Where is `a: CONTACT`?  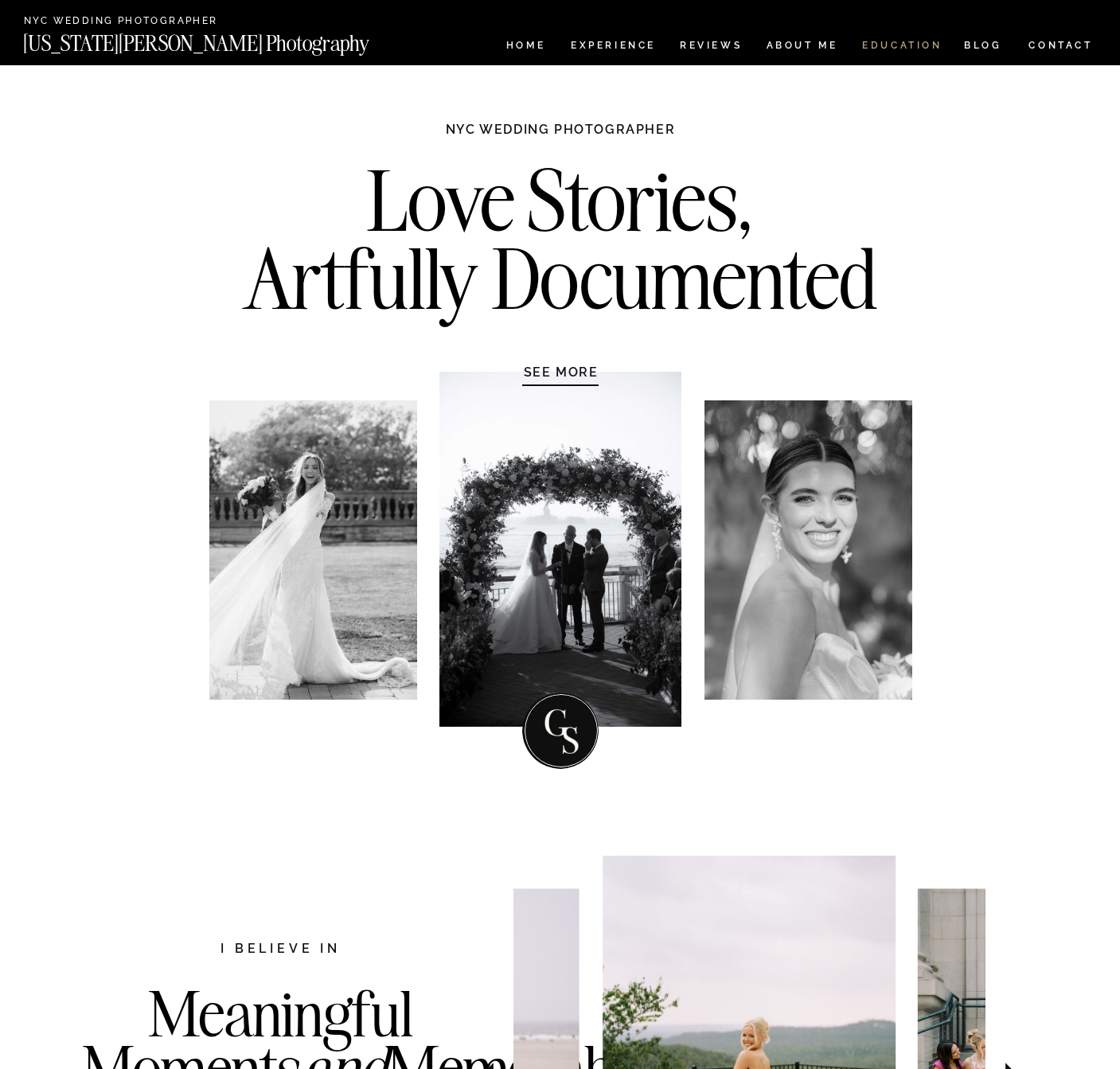
a: CONTACT is located at coordinates (1060, 46).